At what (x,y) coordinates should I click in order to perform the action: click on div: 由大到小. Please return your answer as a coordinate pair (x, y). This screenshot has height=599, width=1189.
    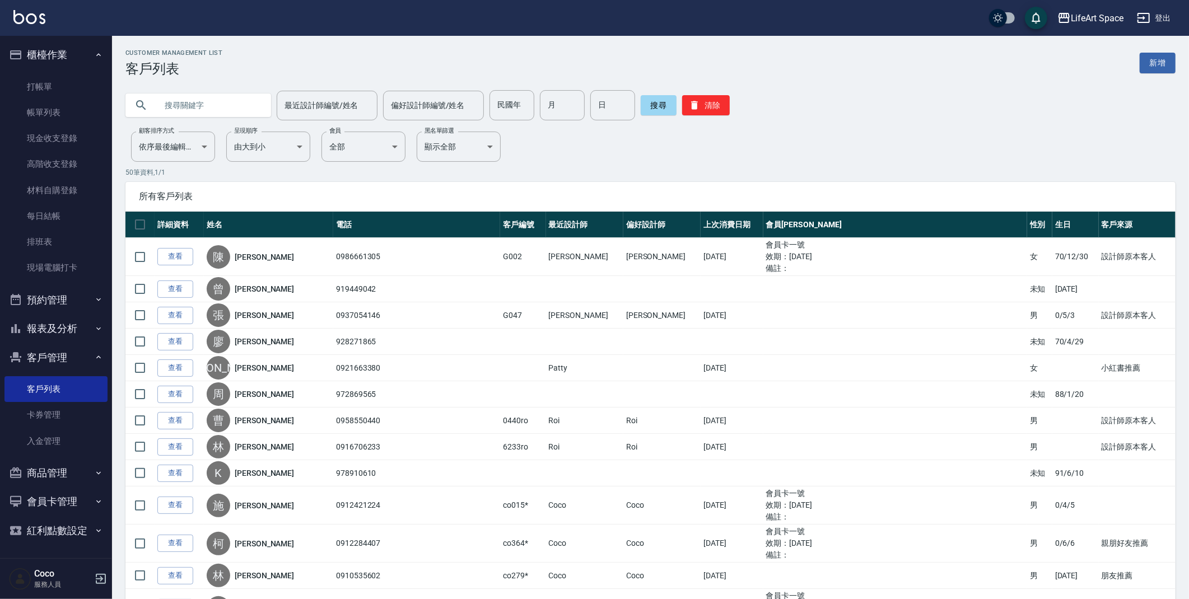
    Looking at the image, I should click on (268, 147).